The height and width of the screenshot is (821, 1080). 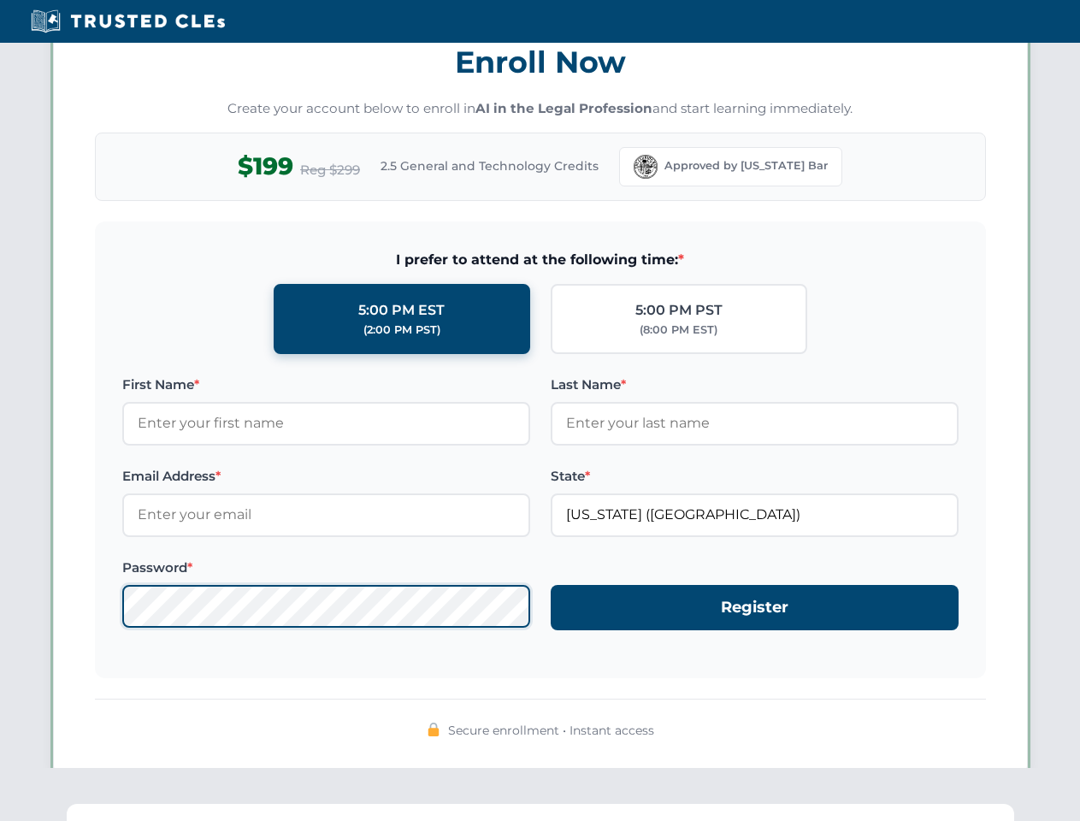 I want to click on label: Email Address, so click(x=326, y=476).